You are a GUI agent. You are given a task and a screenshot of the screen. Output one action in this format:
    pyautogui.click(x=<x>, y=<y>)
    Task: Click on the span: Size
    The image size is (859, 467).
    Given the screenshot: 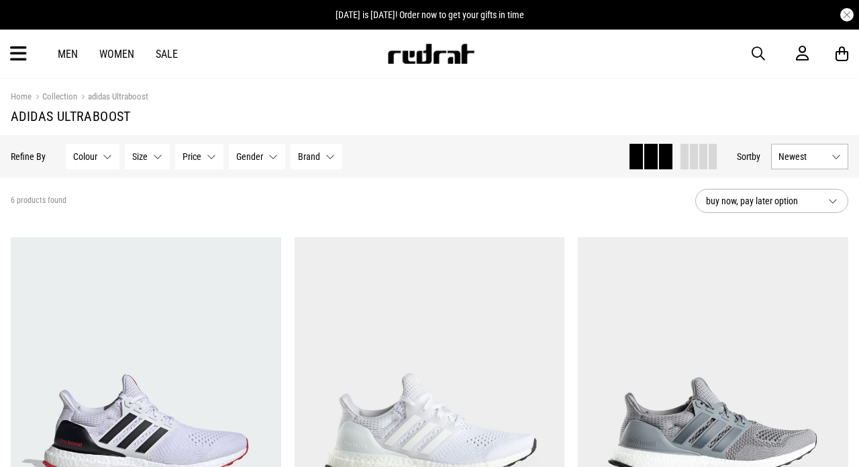 What is the action you would take?
    pyautogui.click(x=140, y=156)
    